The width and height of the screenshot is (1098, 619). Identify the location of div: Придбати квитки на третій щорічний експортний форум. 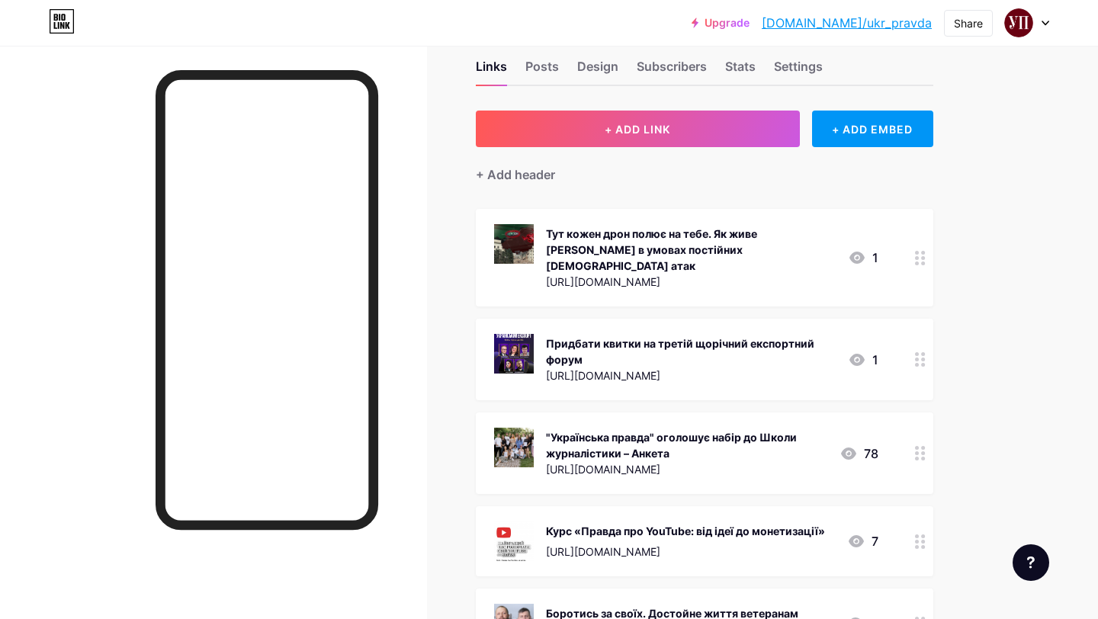
(691, 352).